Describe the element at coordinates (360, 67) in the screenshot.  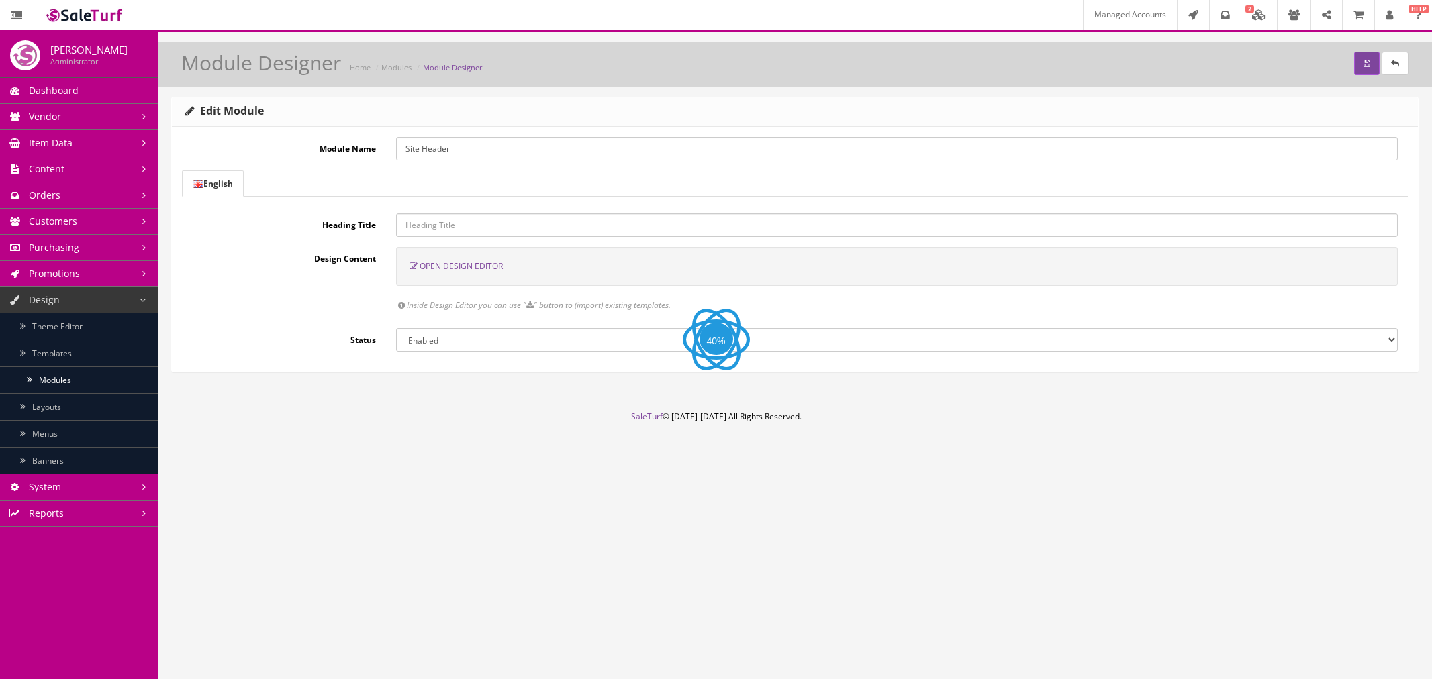
I see `a: Home` at that location.